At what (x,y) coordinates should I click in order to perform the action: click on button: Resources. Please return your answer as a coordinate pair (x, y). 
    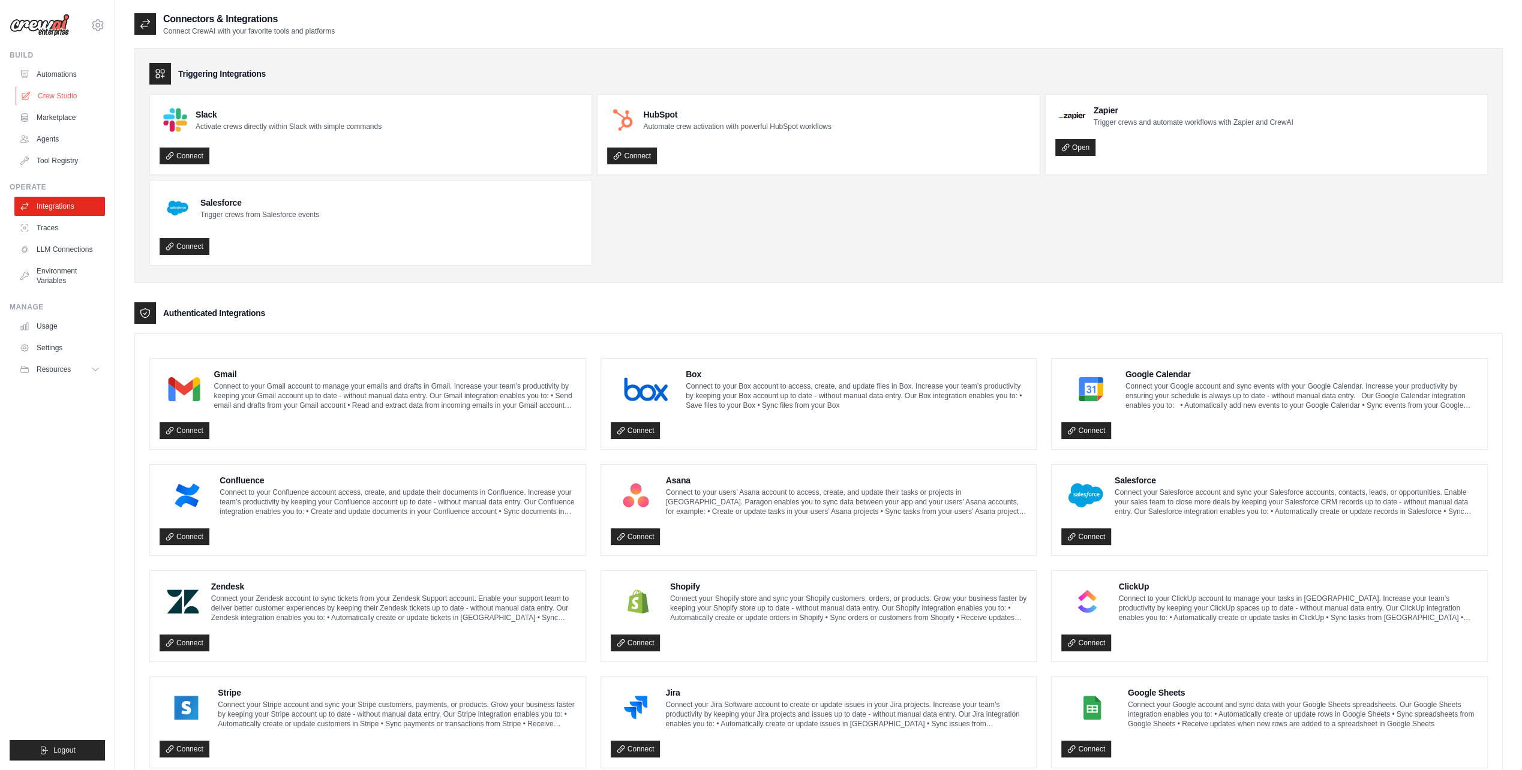
    Looking at the image, I should click on (59, 370).